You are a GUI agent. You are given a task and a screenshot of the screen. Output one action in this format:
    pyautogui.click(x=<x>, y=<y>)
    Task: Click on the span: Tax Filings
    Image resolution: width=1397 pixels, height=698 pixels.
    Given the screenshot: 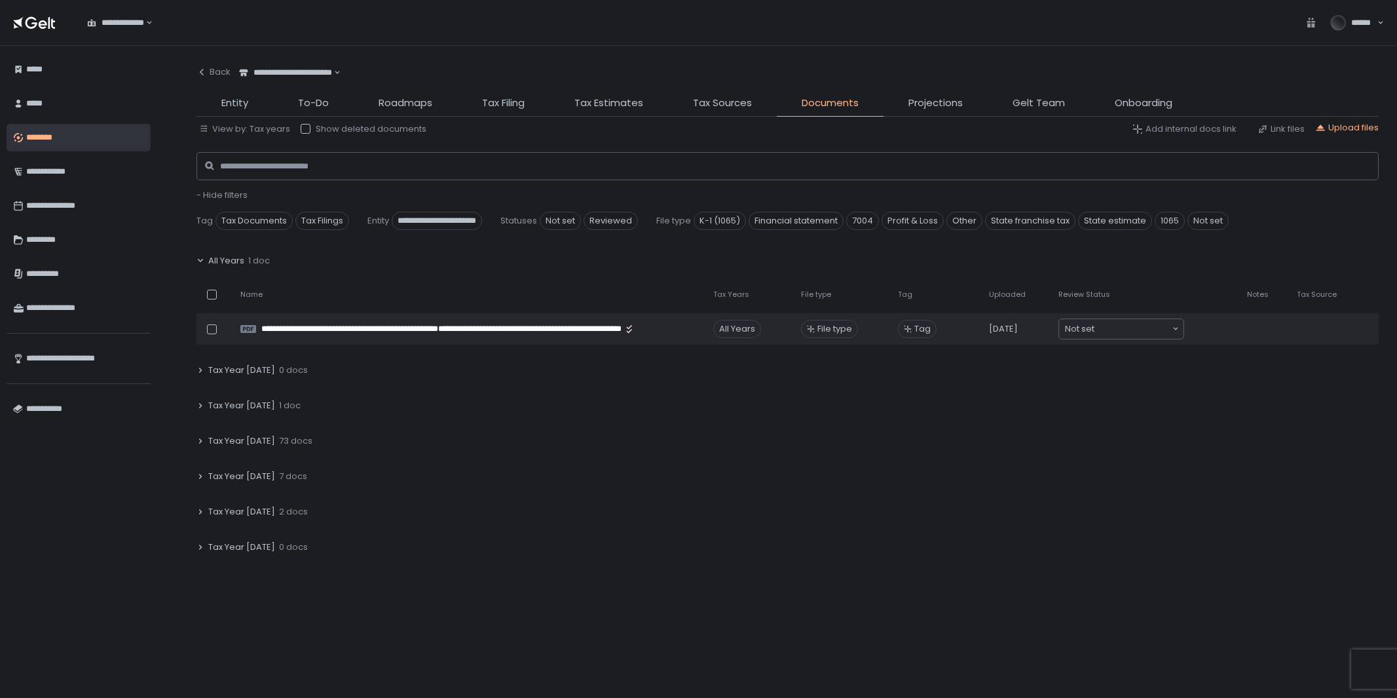 What is the action you would take?
    pyautogui.click(x=322, y=221)
    